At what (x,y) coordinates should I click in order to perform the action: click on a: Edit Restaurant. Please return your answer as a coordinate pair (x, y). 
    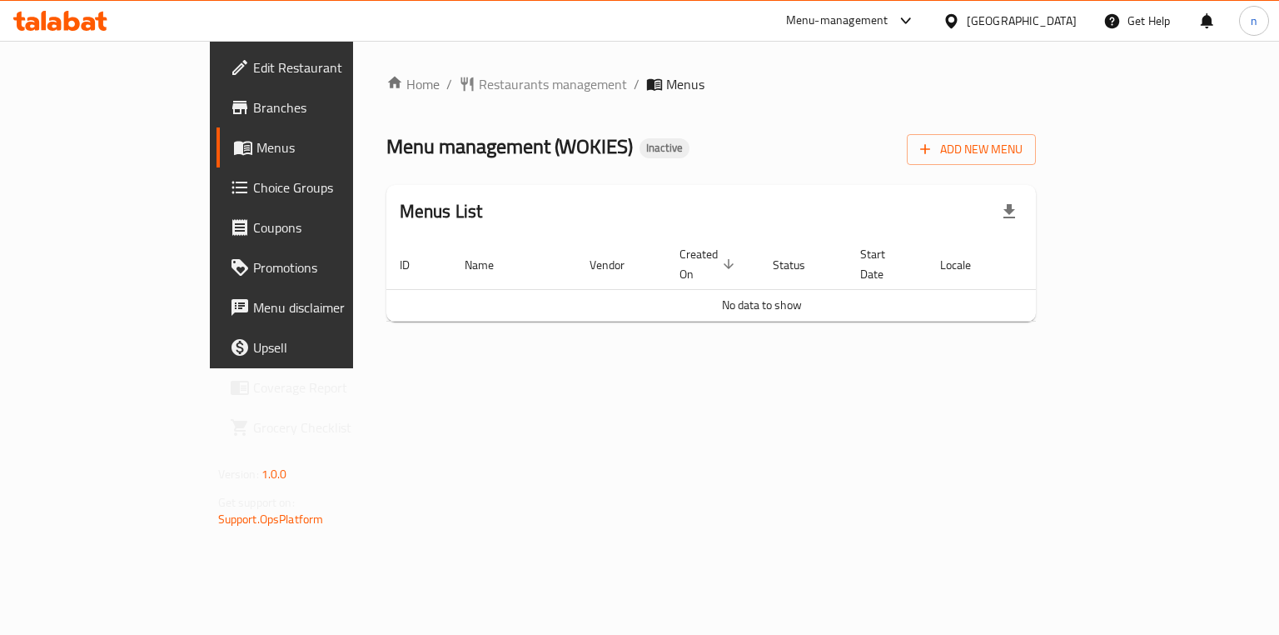
    Looking at the image, I should click on (320, 67).